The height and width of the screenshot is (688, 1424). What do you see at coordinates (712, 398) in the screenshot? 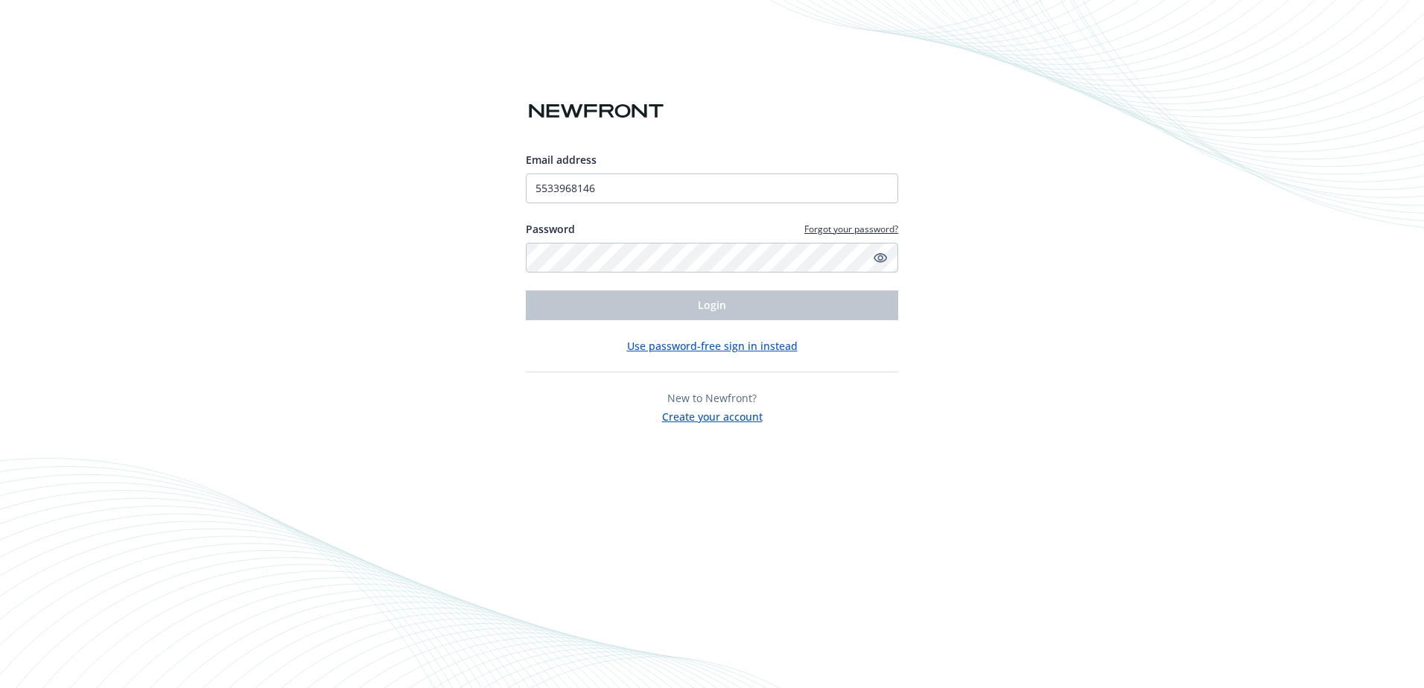
I see `span: New to Newfront?` at bounding box center [712, 398].